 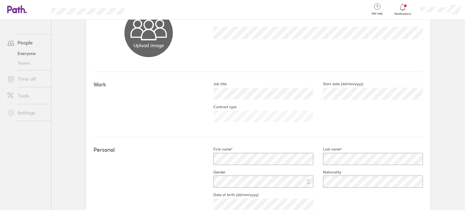 I want to click on a: People, so click(x=27, y=43).